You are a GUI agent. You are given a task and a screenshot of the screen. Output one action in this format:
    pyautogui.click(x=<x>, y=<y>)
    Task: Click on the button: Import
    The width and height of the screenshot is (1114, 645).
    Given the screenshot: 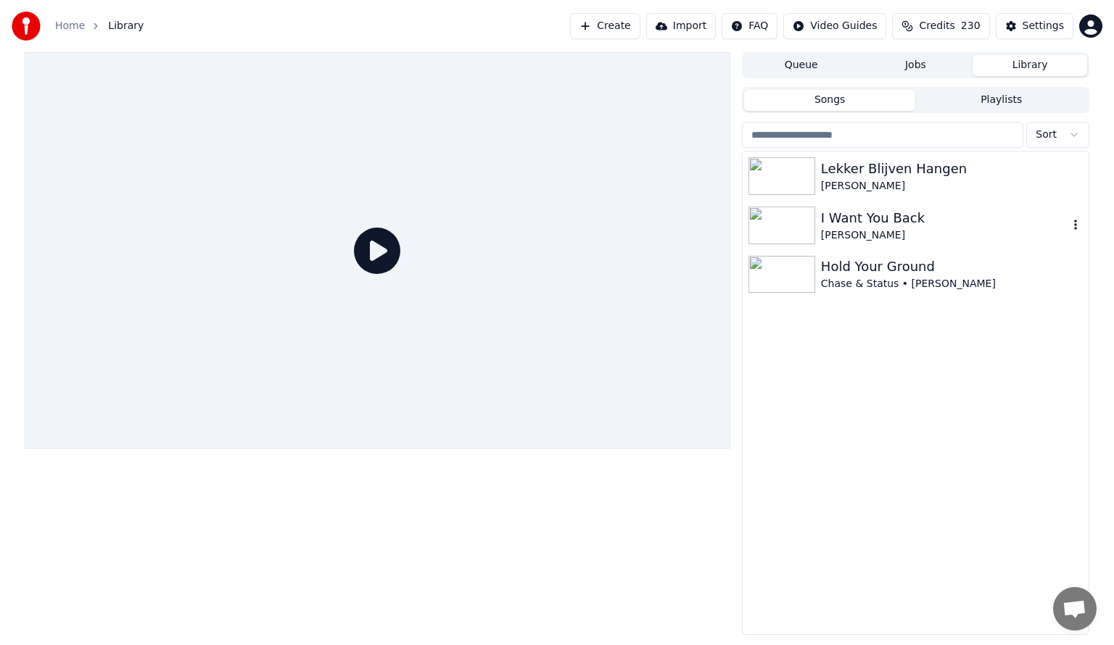 What is the action you would take?
    pyautogui.click(x=681, y=26)
    